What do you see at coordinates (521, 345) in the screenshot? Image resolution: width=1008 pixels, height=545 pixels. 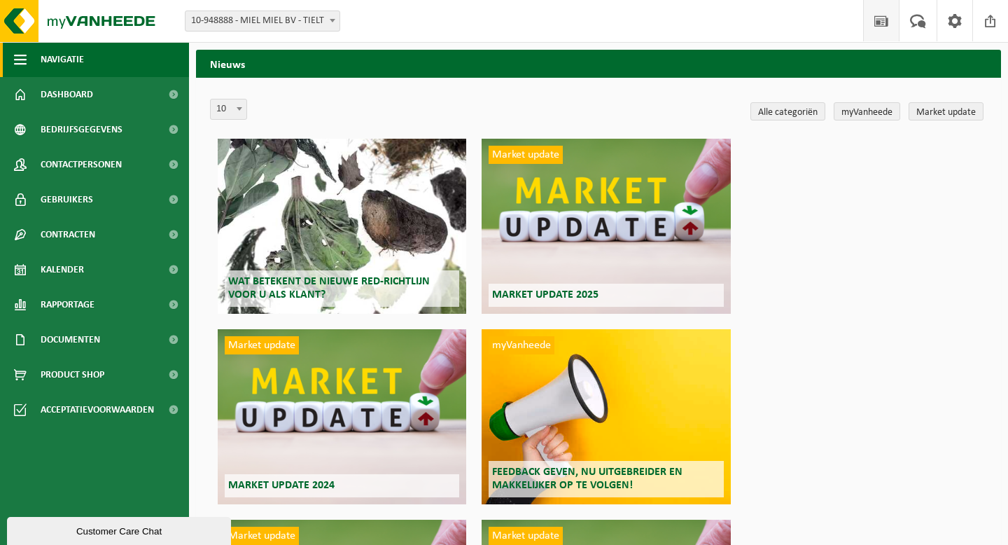 I see `span: myVanheede` at bounding box center [521, 345].